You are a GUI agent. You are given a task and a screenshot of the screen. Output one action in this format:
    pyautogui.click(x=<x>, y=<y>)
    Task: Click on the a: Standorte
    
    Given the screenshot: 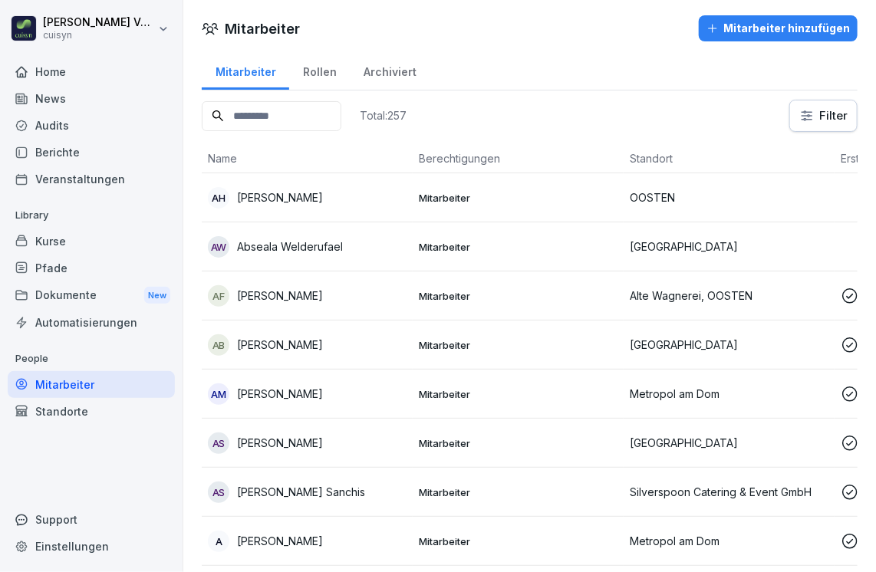 What is the action you would take?
    pyautogui.click(x=91, y=411)
    